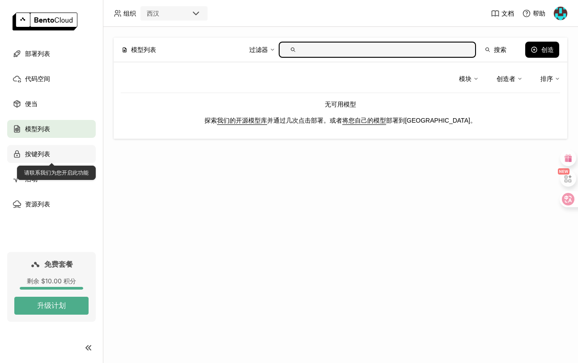 Image resolution: width=578 pixels, height=363 pixels. Describe the element at coordinates (469, 79) in the screenshot. I see `div: 模块` at that location.